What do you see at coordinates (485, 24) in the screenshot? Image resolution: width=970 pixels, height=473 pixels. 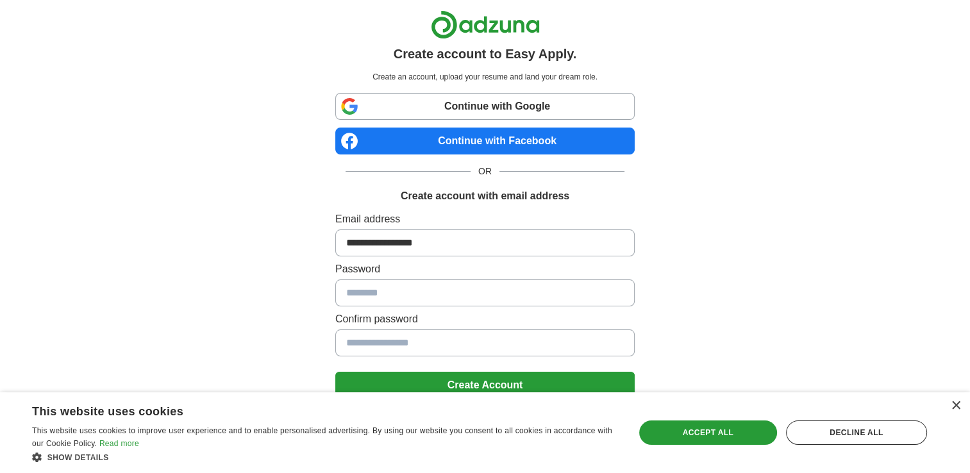 I see `img: Adzuna logo` at bounding box center [485, 24].